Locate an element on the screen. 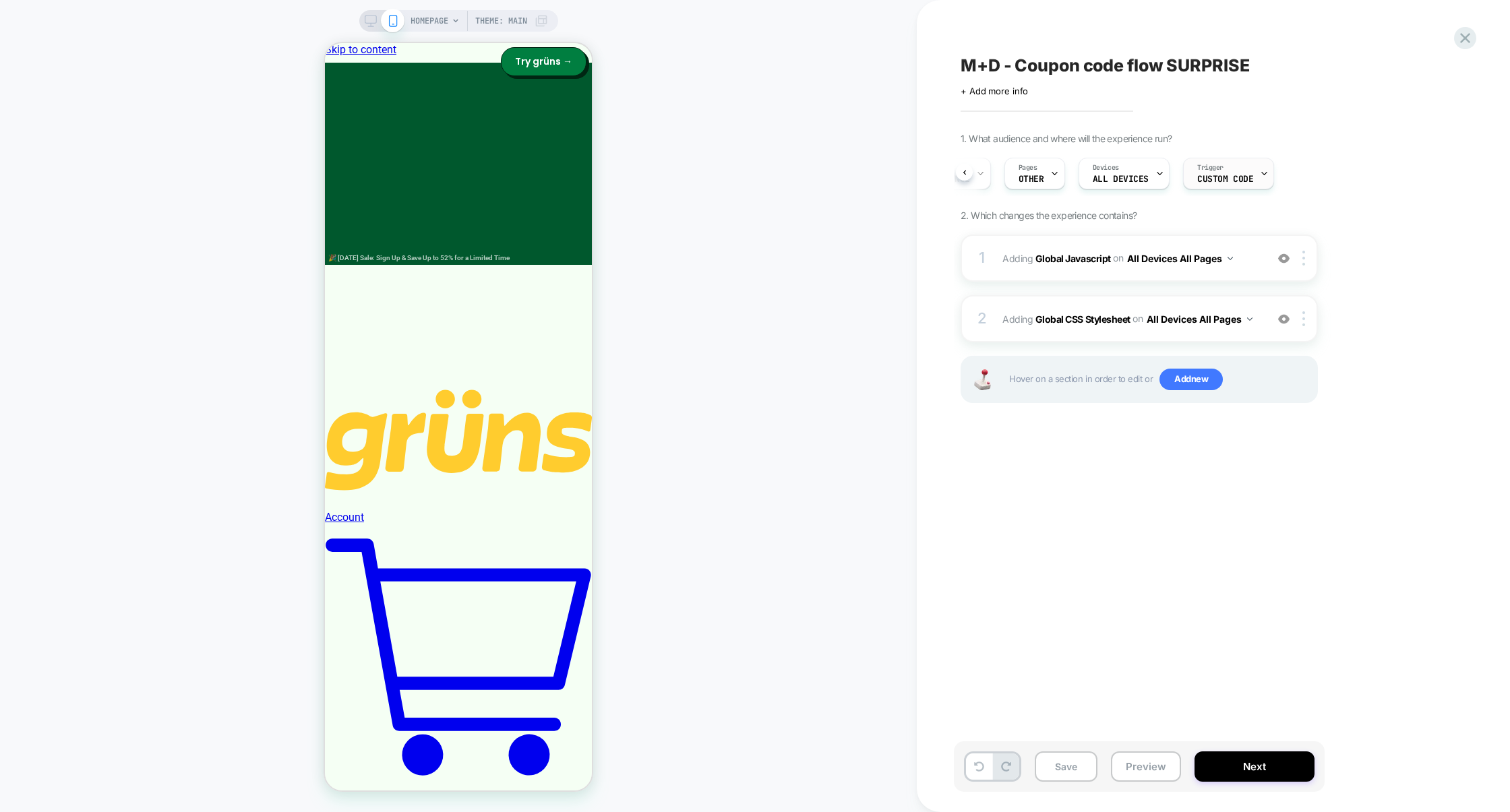 The height and width of the screenshot is (812, 1510). div: 1 is located at coordinates (982, 258).